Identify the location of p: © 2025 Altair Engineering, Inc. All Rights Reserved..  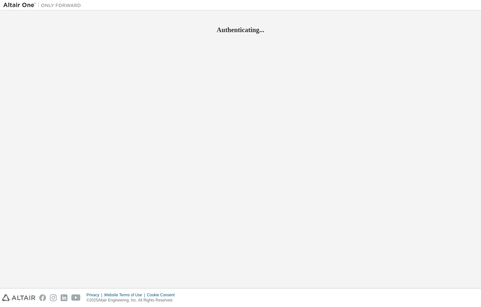
(133, 300).